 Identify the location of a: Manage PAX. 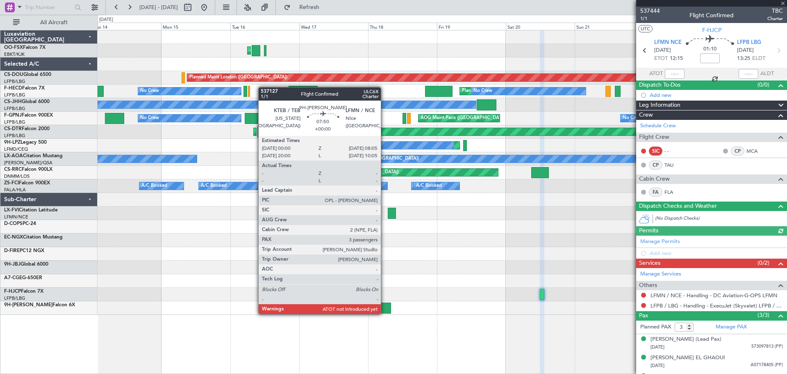
(731, 327).